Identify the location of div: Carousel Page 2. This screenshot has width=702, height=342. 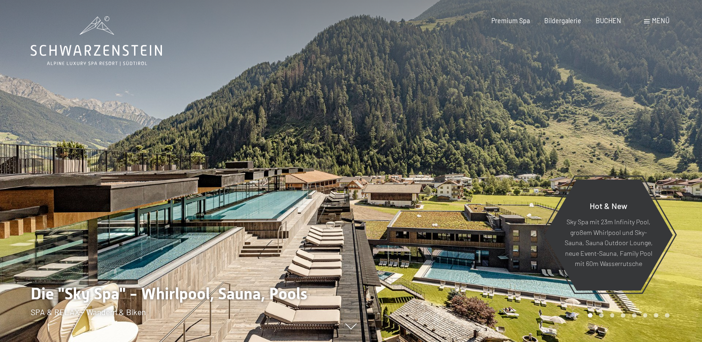
(601, 316).